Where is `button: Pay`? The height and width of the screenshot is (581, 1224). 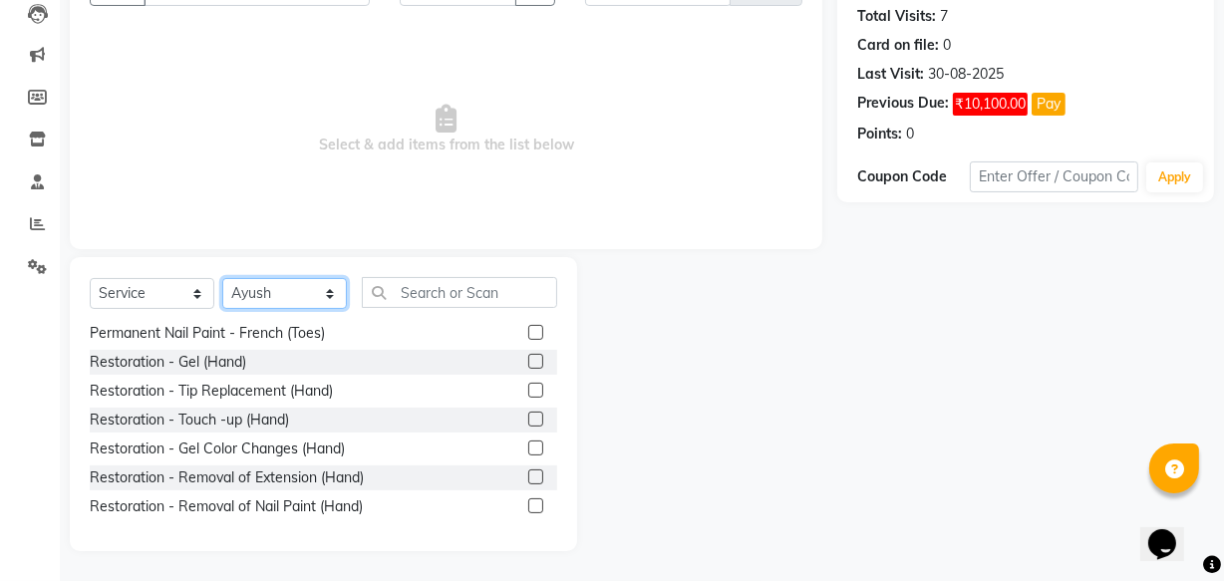
button: Pay is located at coordinates (1049, 104).